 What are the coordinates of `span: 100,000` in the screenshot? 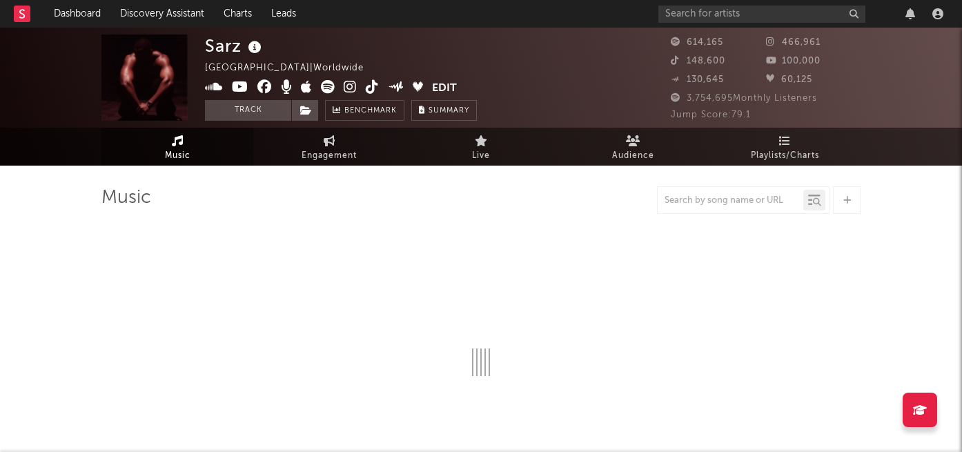 It's located at (793, 61).